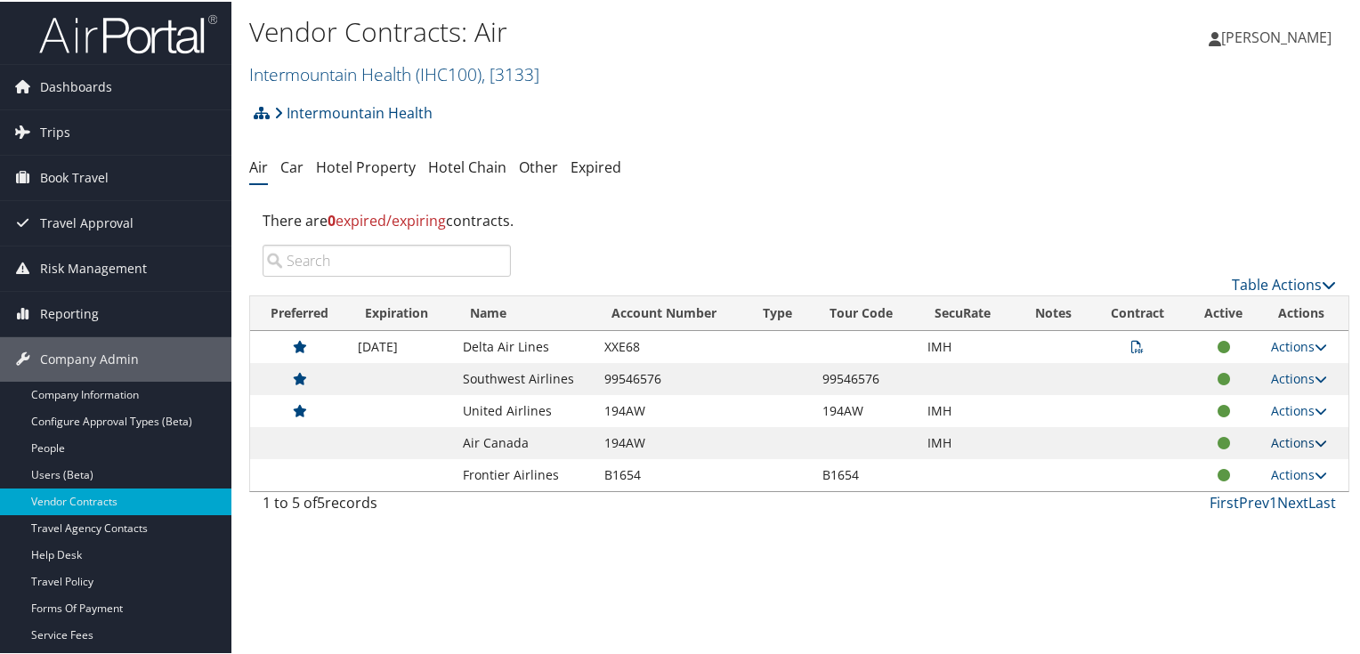 This screenshot has width=1360, height=654. Describe the element at coordinates (299, 312) in the screenshot. I see `th: Preferred: activate to sort column ascending` at that location.